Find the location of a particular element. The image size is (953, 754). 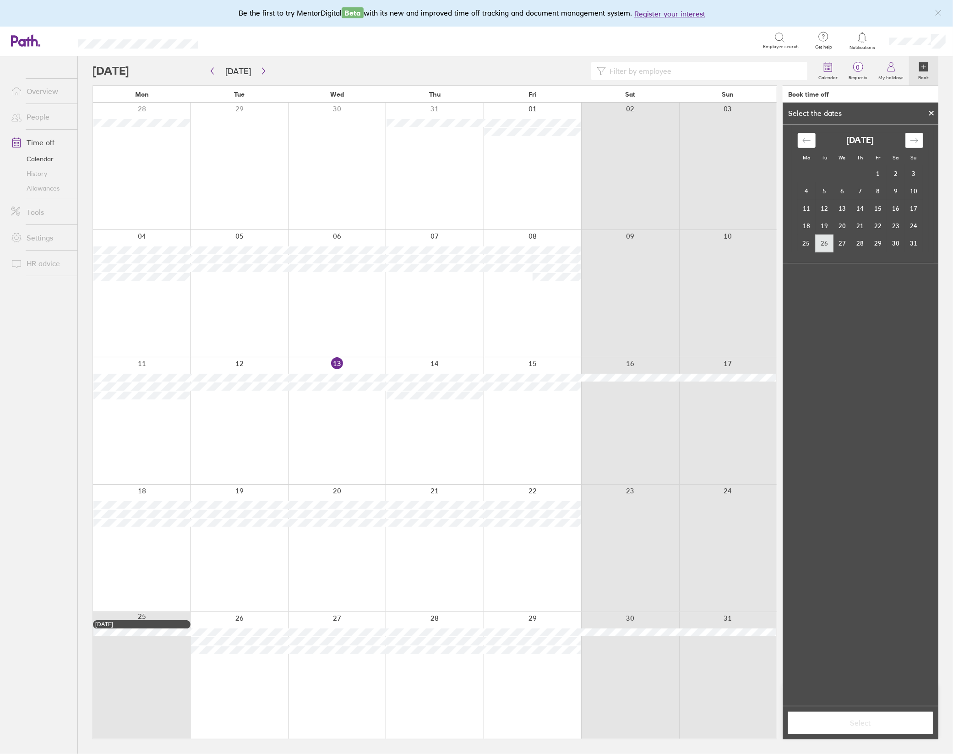

td: Wednesday, August 6, 2025 is located at coordinates (842, 191).